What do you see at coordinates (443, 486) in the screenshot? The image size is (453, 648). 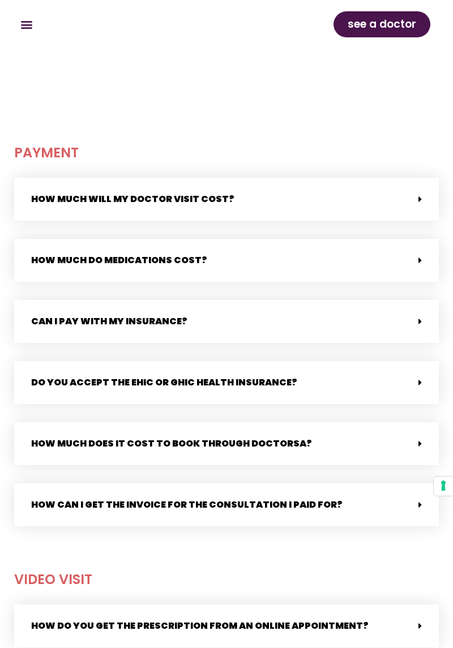 I see `button: Your consent preferences for tracking technologies` at bounding box center [443, 486].